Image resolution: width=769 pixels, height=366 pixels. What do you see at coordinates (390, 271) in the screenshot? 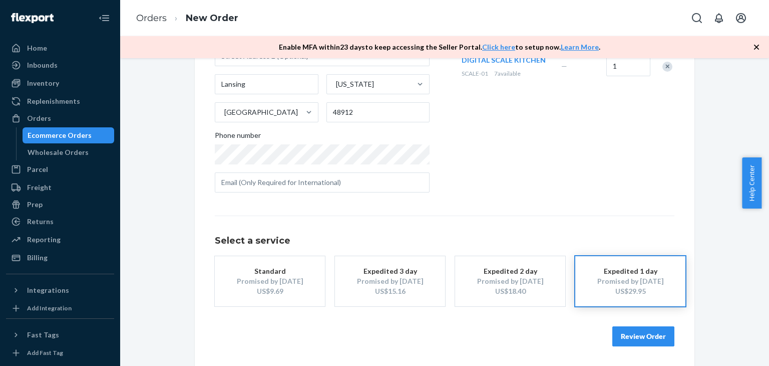
I see `div: Expedited 3 day` at bounding box center [390, 271].